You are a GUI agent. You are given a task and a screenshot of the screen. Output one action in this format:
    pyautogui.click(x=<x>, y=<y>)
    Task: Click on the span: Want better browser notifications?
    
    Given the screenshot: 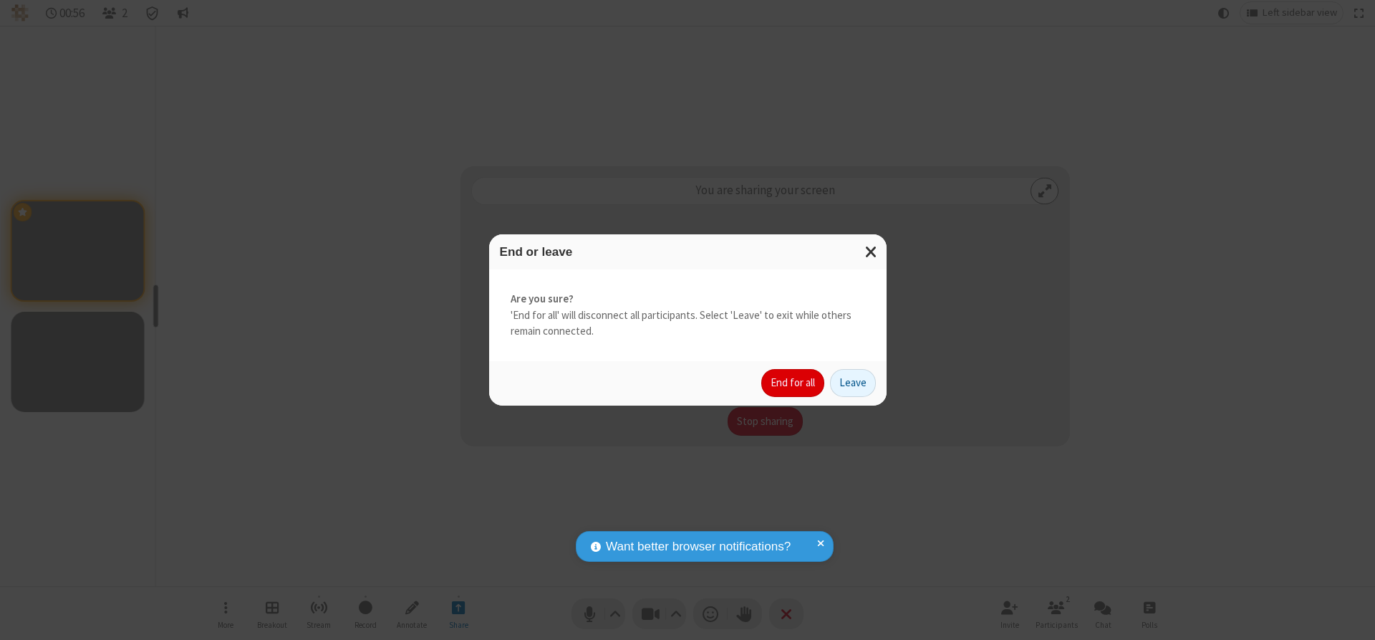 What is the action you would take?
    pyautogui.click(x=698, y=546)
    